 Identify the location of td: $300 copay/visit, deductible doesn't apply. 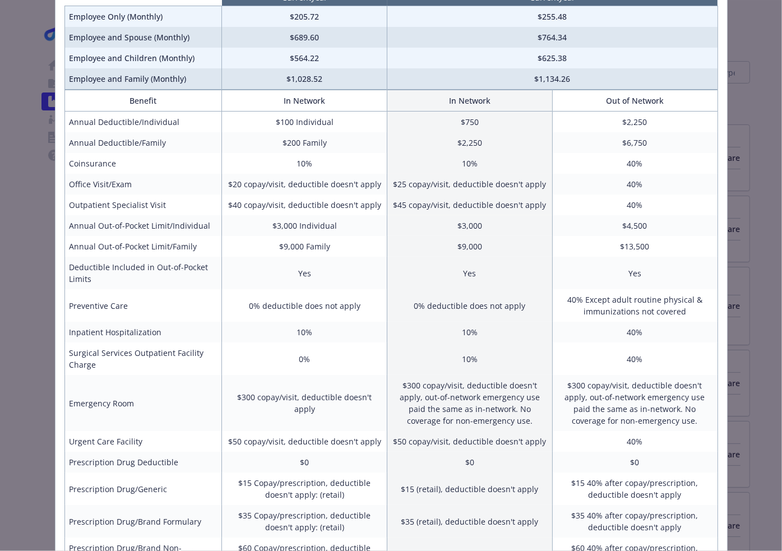
(304, 403).